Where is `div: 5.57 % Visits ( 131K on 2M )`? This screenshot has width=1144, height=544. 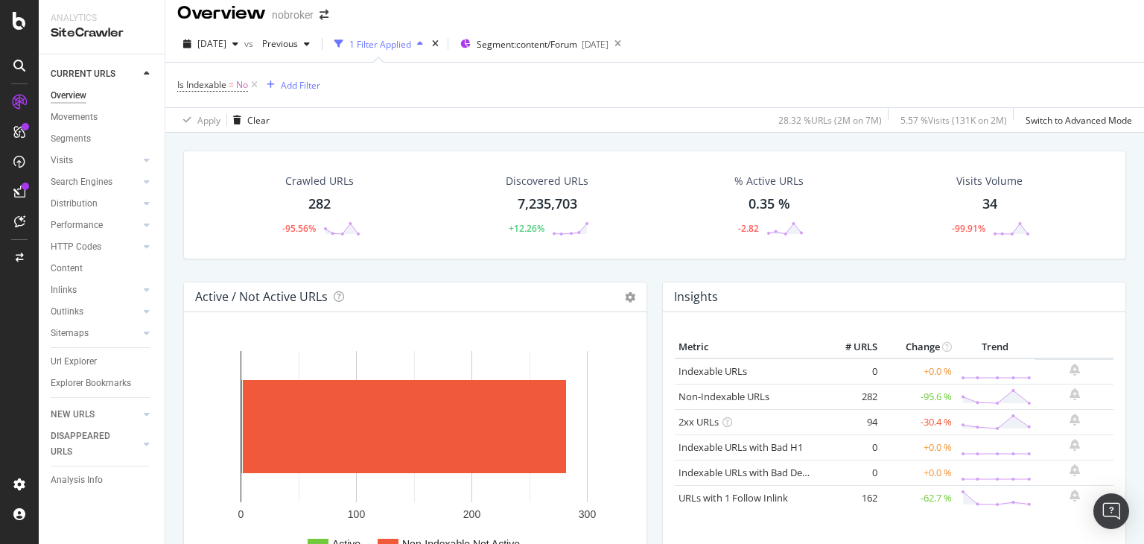
div: 5.57 % Visits ( 131K on 2M ) is located at coordinates (953, 120).